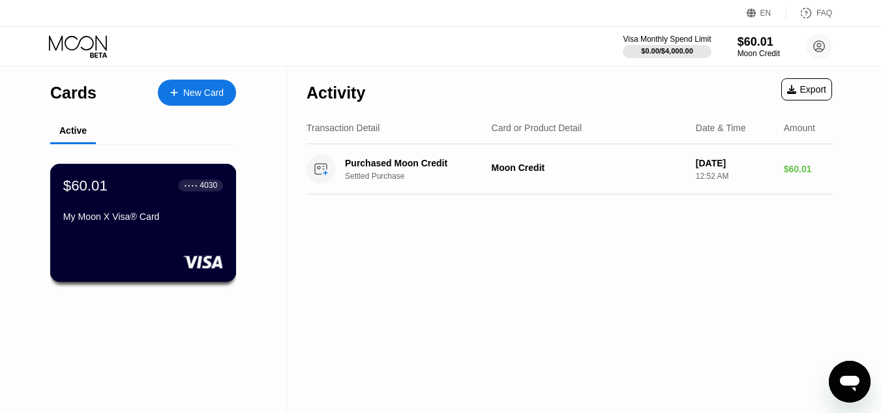  What do you see at coordinates (423, 176) in the screenshot?
I see `div: Settled Purchase` at bounding box center [423, 176].